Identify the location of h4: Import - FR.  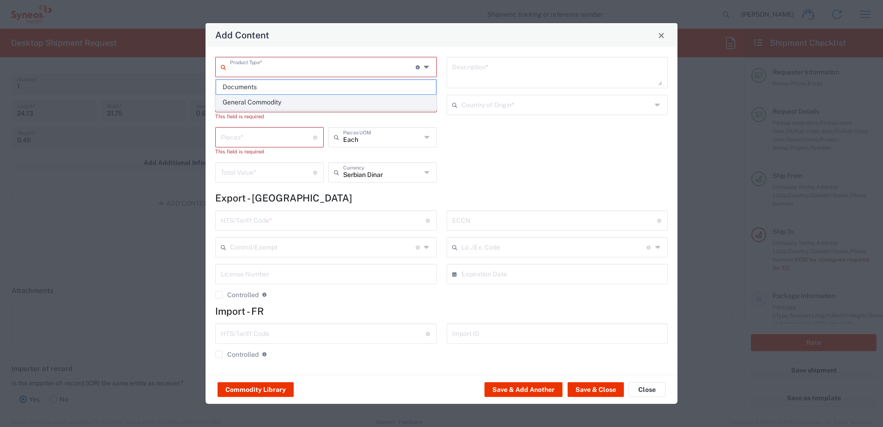
(442, 311).